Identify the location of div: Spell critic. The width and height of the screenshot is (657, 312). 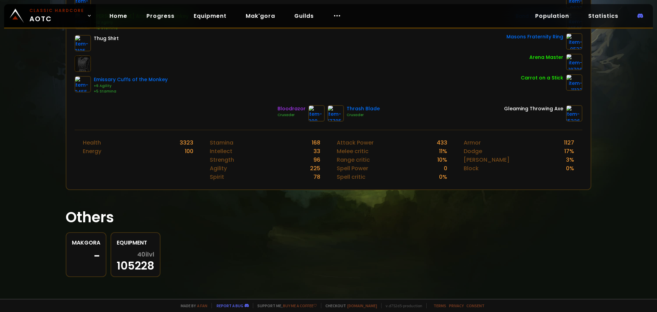
(351, 177).